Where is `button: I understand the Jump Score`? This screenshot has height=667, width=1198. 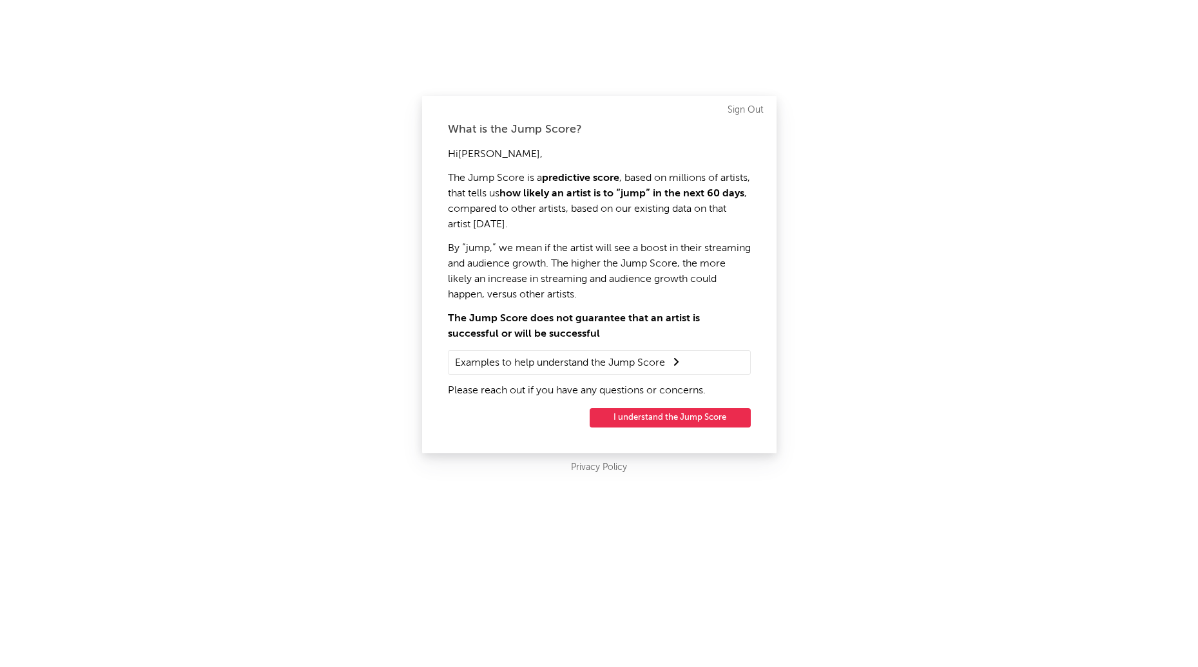
button: I understand the Jump Score is located at coordinates (670, 418).